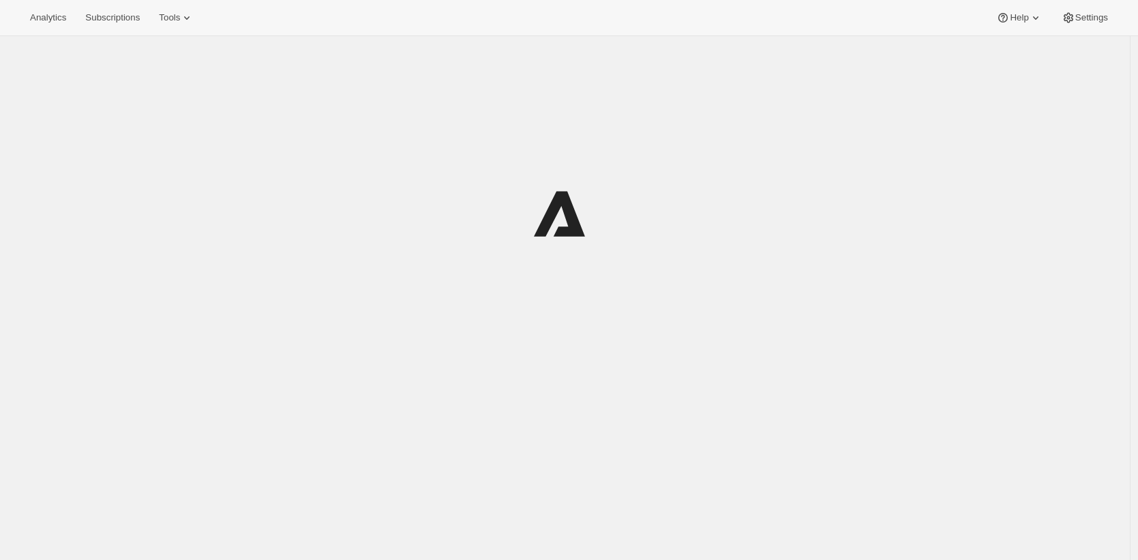 Image resolution: width=1138 pixels, height=560 pixels. I want to click on span: Subscriptions, so click(112, 18).